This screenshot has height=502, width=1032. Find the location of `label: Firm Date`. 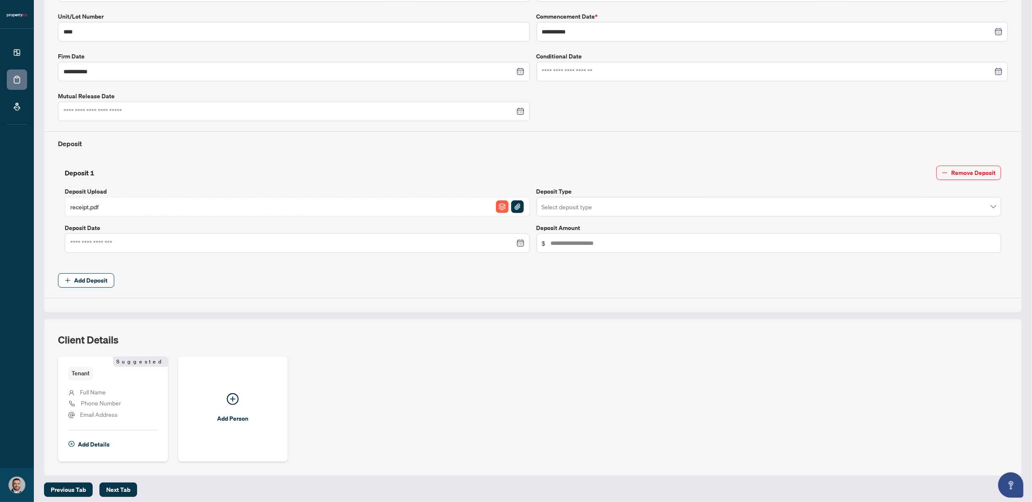

label: Firm Date is located at coordinates (294, 56).